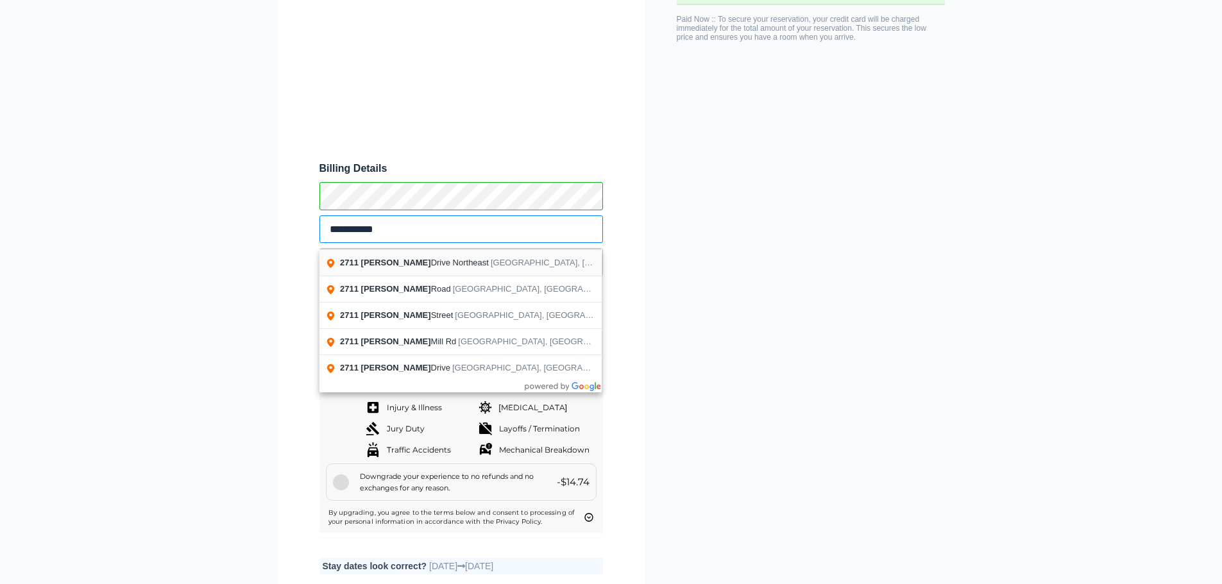 Image resolution: width=1222 pixels, height=584 pixels. What do you see at coordinates (801, 28) in the screenshot?
I see `span: Paid Now :: To secure your reservation, your credit card will be charged immediately for the tota...` at bounding box center [801, 28].